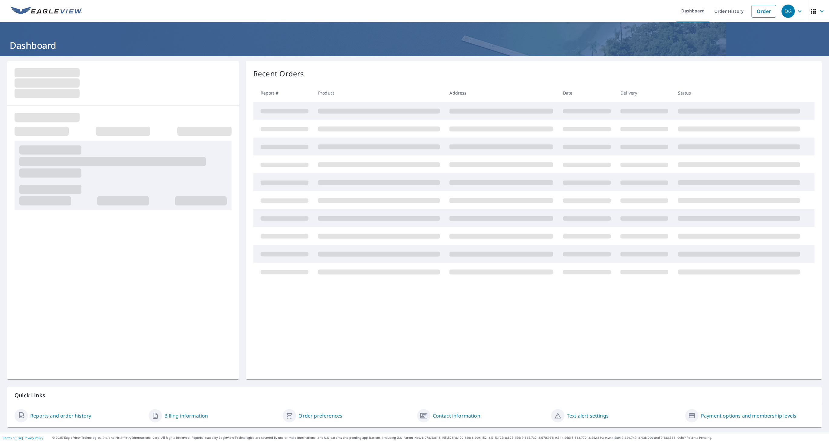 The image size is (829, 443). What do you see at coordinates (379, 93) in the screenshot?
I see `th: Product` at bounding box center [379, 93].